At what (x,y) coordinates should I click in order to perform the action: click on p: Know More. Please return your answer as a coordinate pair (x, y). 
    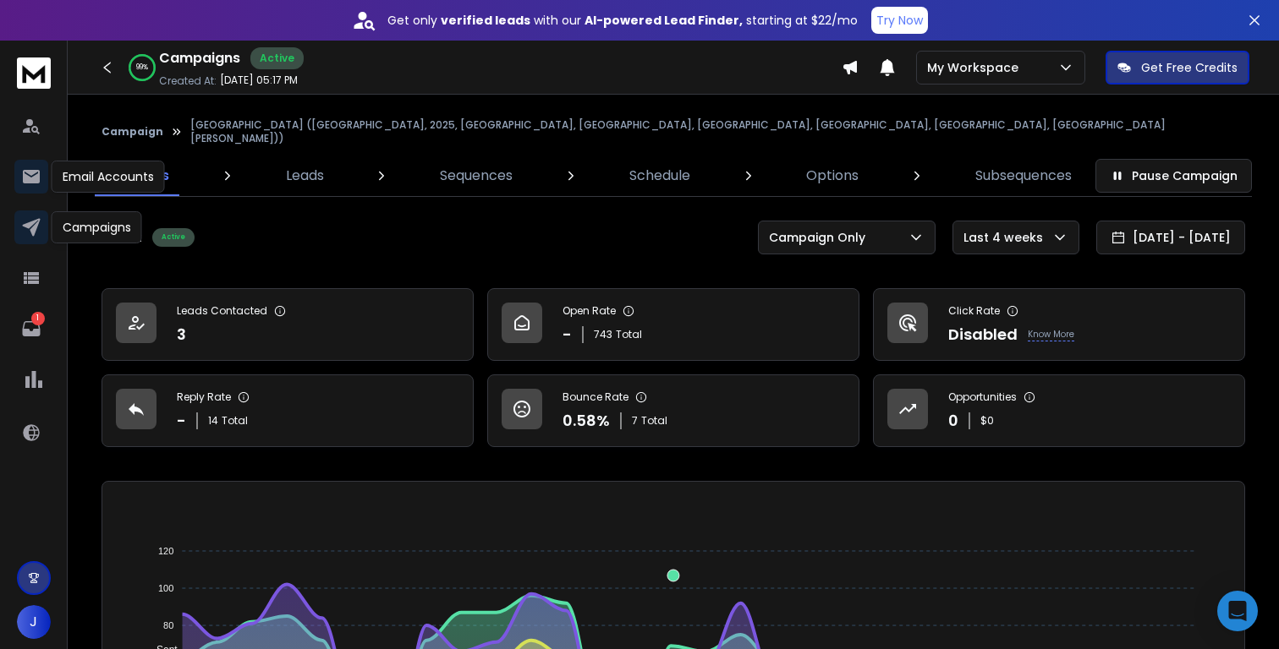
    Looking at the image, I should click on (1050, 335).